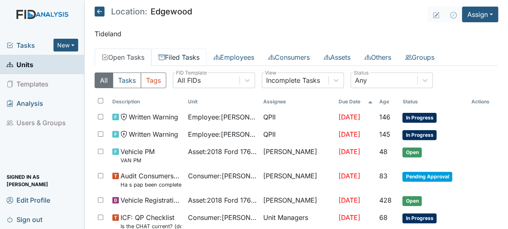  Describe the element at coordinates (25, 103) in the screenshot. I see `span: Analysis` at that location.